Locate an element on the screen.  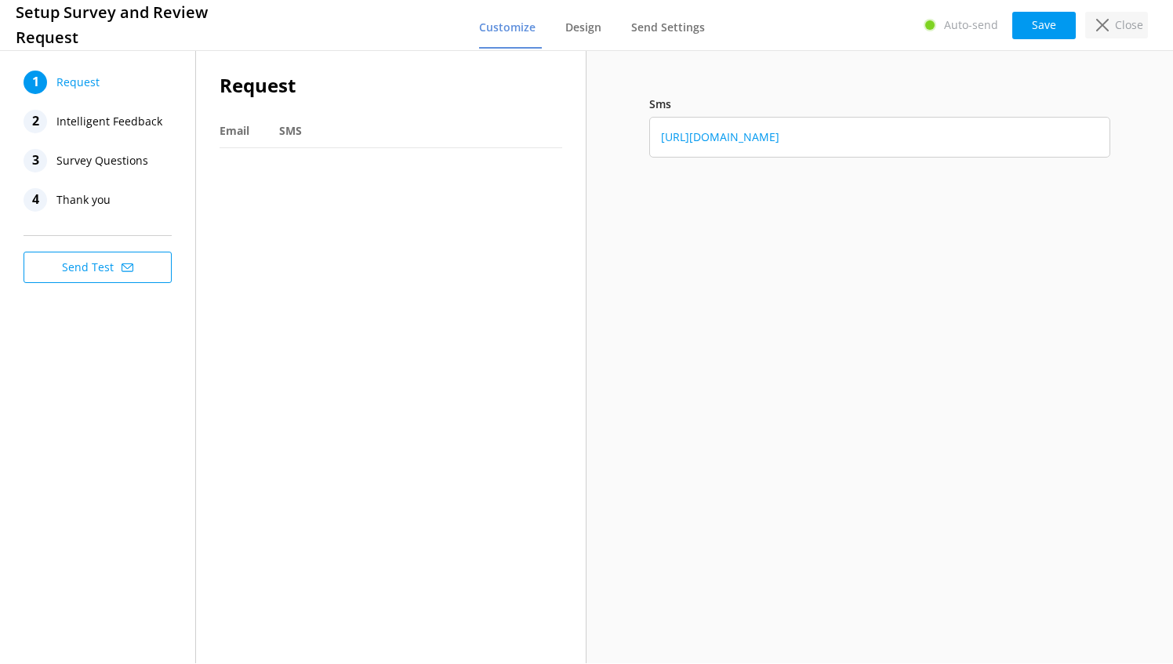
span: Send Settings is located at coordinates (668, 27).